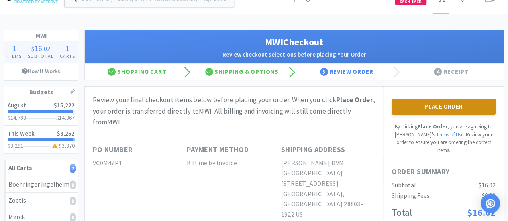 This screenshot has width=508, height=221. Describe the element at coordinates (21, 133) in the screenshot. I see `h2: This Week` at that location.